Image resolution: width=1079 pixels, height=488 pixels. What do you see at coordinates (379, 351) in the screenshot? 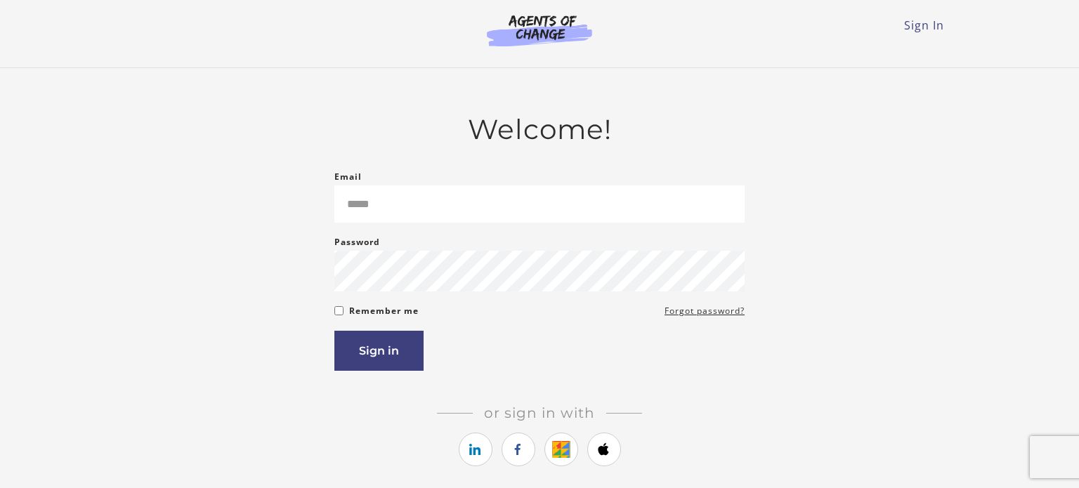
I see `button: Sign in` at bounding box center [379, 351].